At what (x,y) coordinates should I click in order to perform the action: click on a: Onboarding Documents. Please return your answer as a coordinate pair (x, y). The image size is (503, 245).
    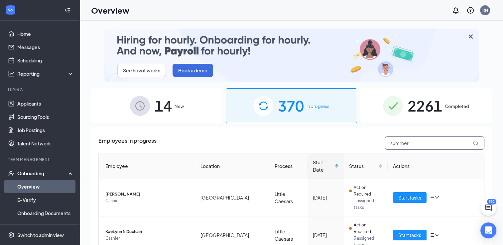
    Looking at the image, I should click on (46, 213).